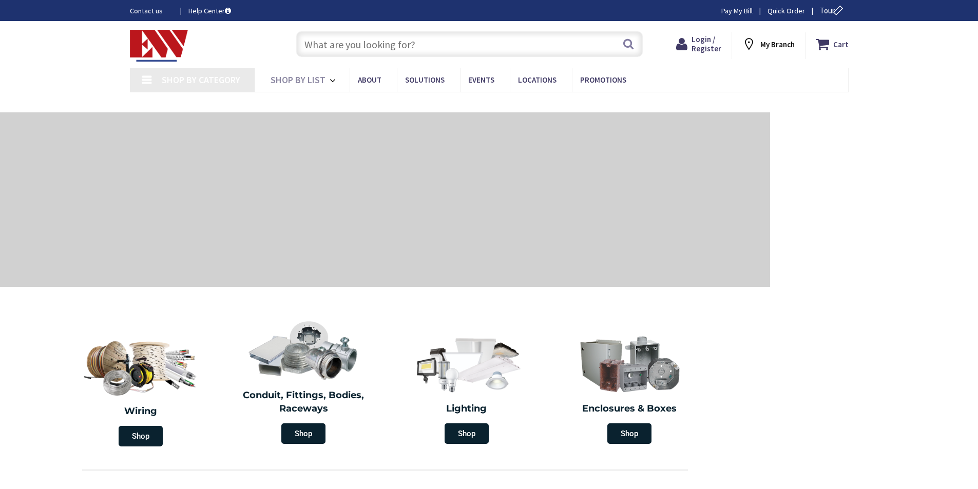 The width and height of the screenshot is (978, 489). What do you see at coordinates (304, 382) in the screenshot?
I see `a: Conduit, Fittings, Bodies, Raceways Shop` at bounding box center [304, 382].